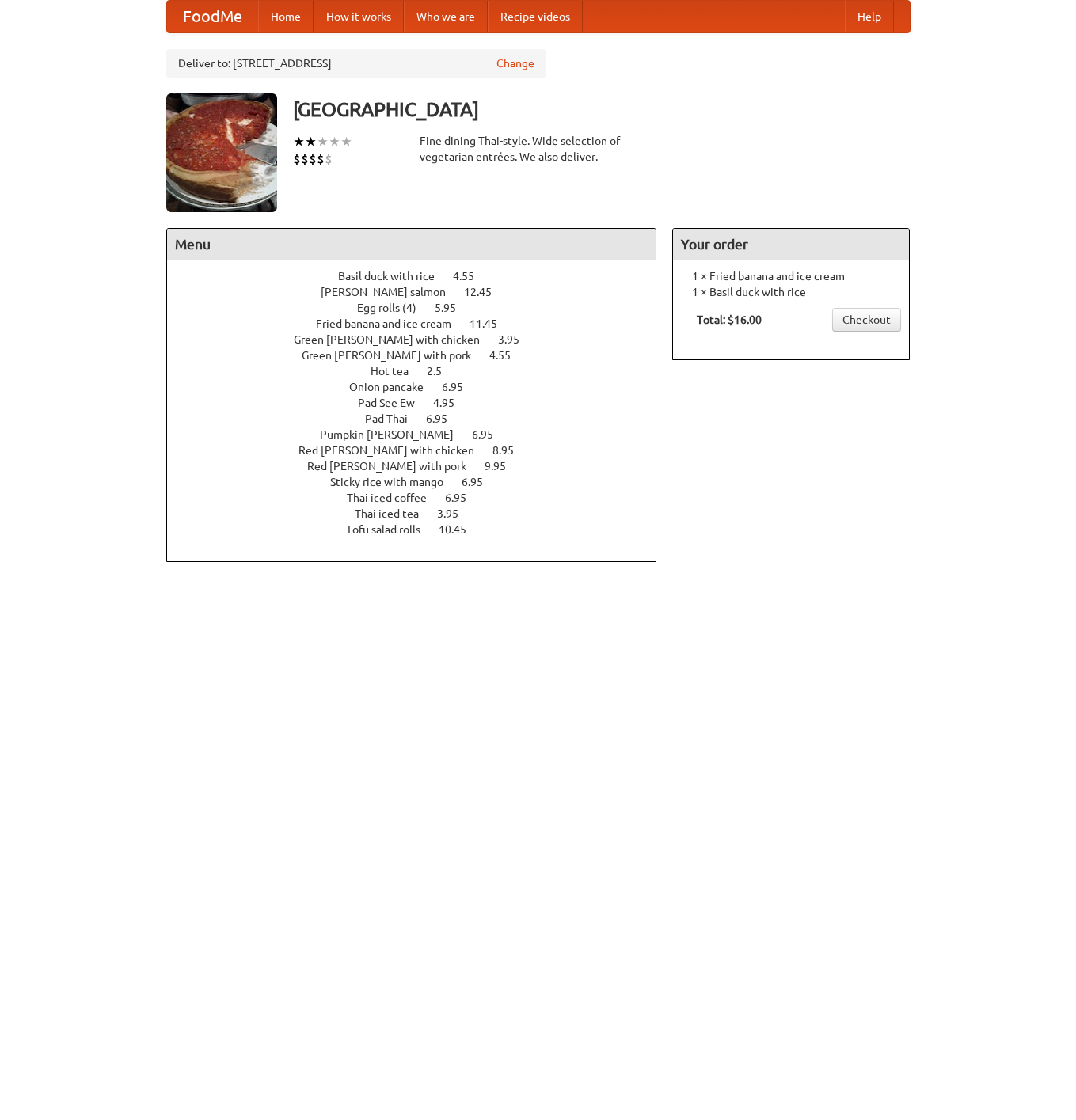 This screenshot has height=1120, width=1076. I want to click on span: Fried banana and ice cream, so click(391, 324).